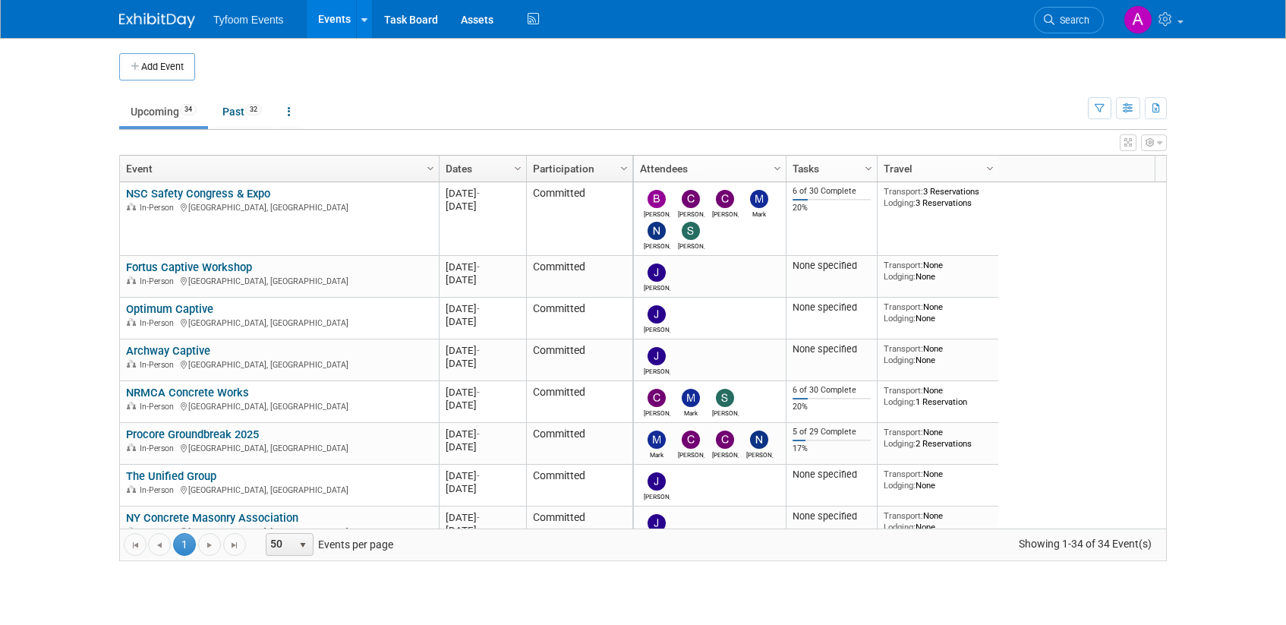 The width and height of the screenshot is (1286, 625). What do you see at coordinates (1085, 543) in the screenshot?
I see `span: Showing 1-34 of 34 Event(s)` at bounding box center [1085, 543].